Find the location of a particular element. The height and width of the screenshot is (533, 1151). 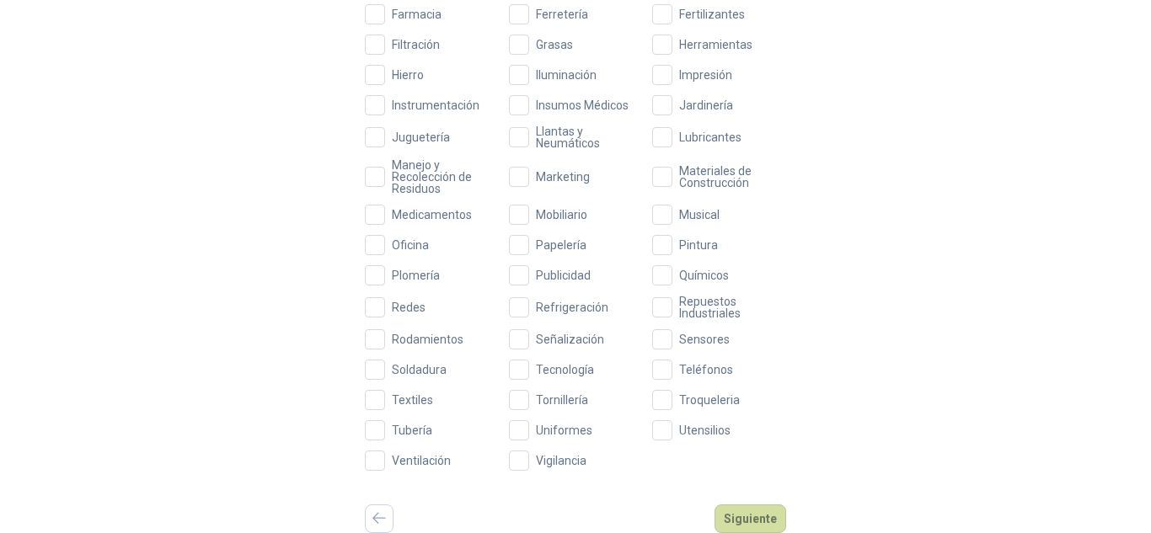

span: Marketing is located at coordinates (563, 177).